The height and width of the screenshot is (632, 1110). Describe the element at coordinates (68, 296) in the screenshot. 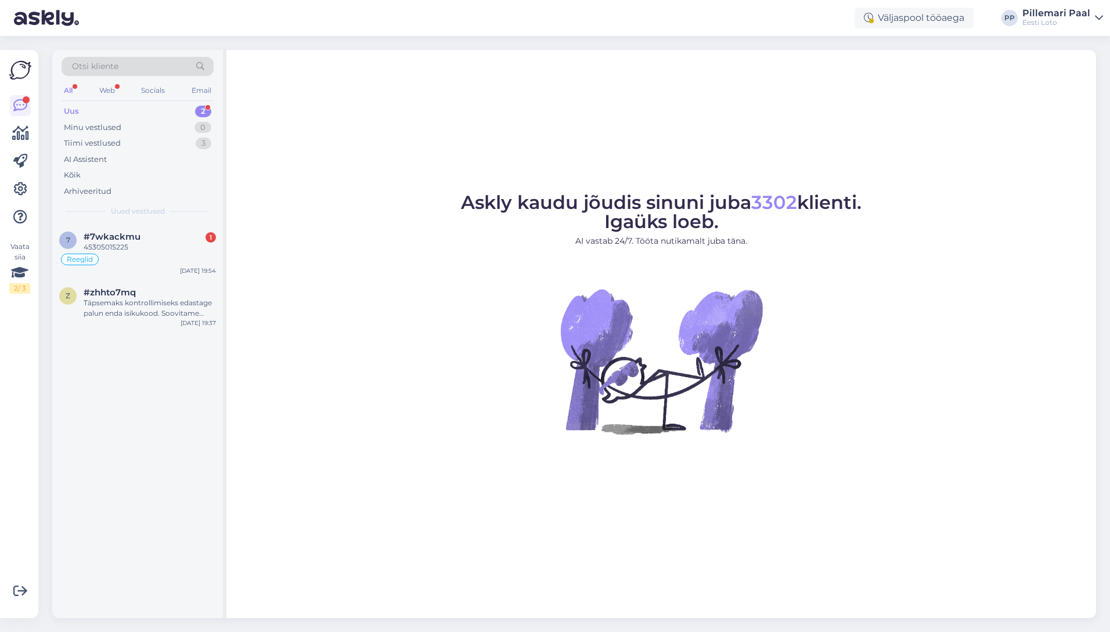

I see `span: z` at that location.